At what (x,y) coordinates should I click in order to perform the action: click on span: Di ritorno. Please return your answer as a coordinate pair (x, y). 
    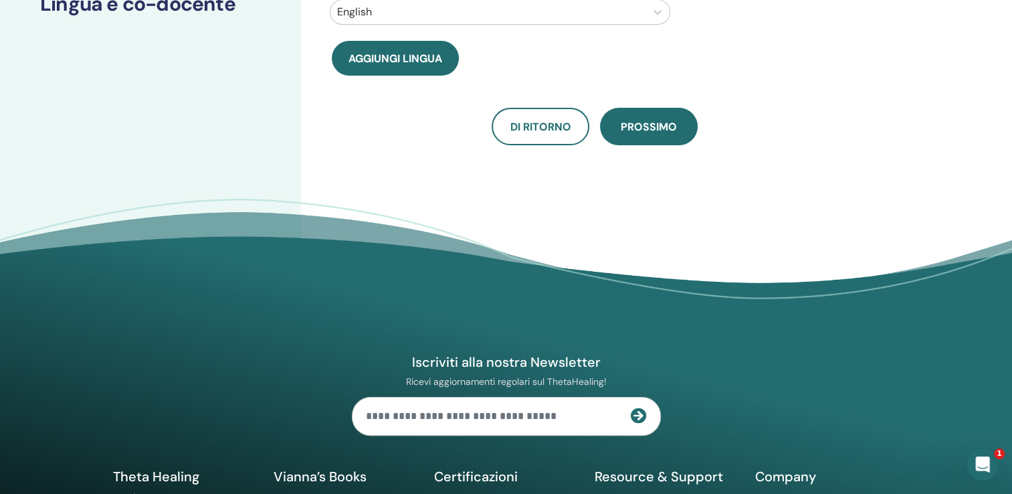
    Looking at the image, I should click on (541, 126).